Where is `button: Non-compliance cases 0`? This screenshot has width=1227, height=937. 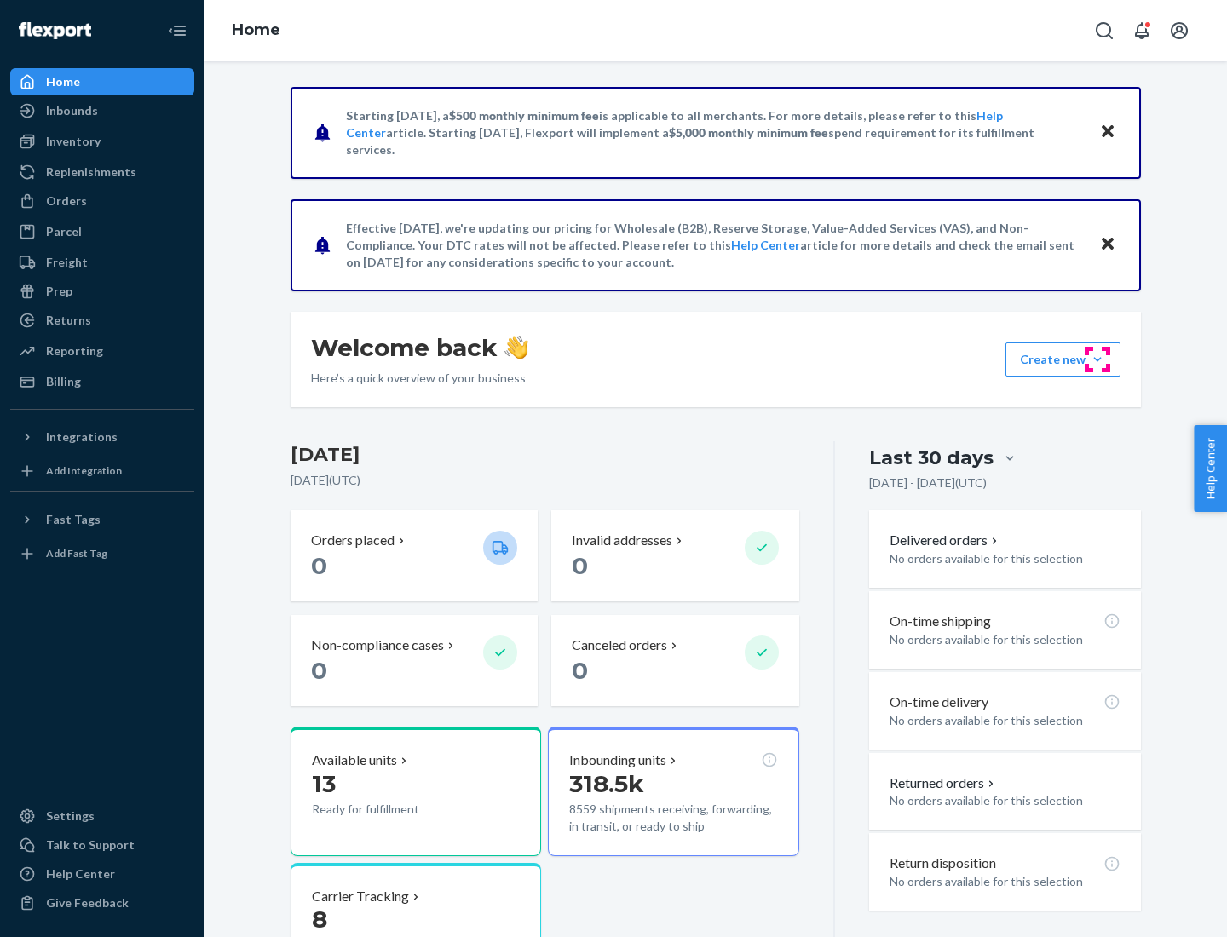
button: Non-compliance cases 0 is located at coordinates (414, 660).